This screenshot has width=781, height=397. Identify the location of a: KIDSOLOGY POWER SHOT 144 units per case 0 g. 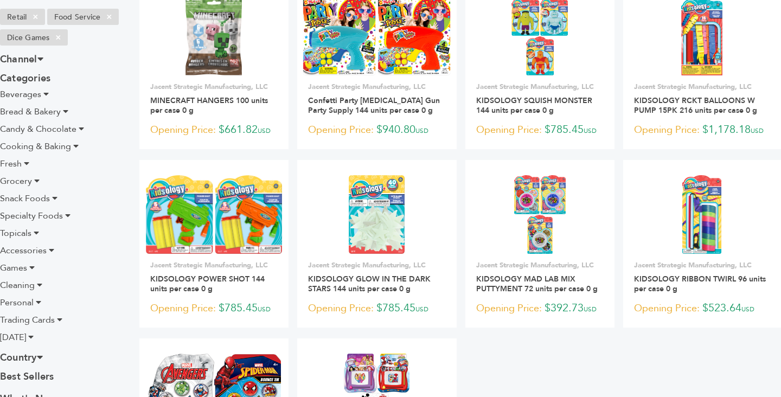
(207, 284).